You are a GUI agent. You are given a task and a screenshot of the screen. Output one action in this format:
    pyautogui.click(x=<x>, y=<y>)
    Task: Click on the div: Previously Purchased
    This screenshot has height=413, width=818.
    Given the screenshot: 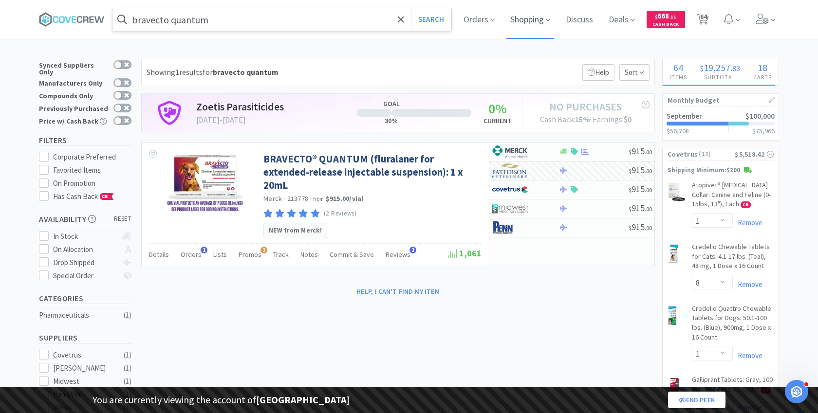 What is the action you would take?
    pyautogui.click(x=74, y=108)
    